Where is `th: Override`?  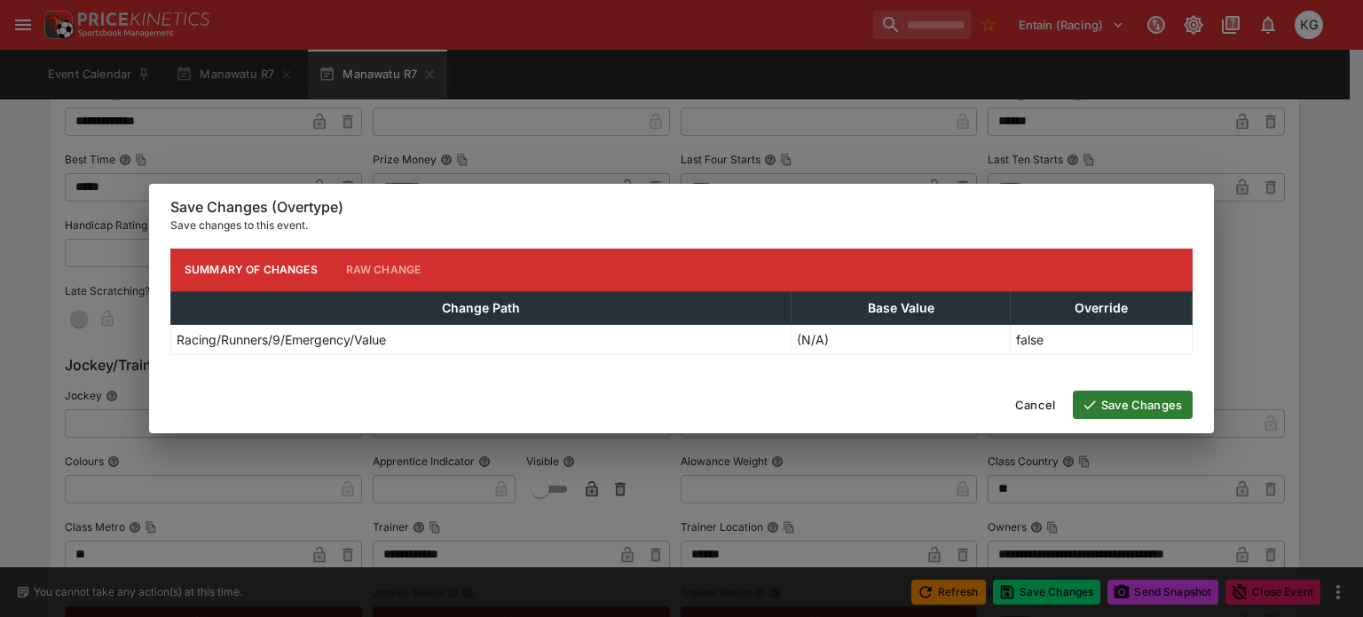
th: Override is located at coordinates (1101, 307).